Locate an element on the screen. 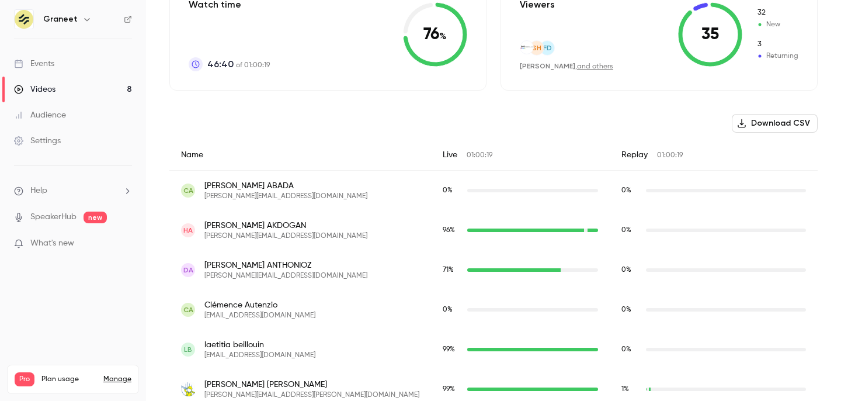  li: help-dropdown-opener is located at coordinates (73, 190).